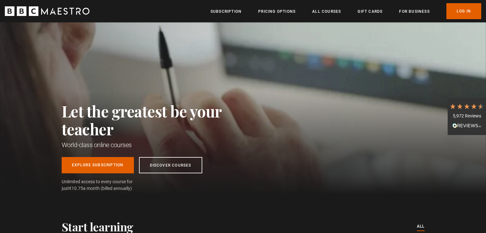  What do you see at coordinates (346, 11) in the screenshot?
I see `nav: Primary` at bounding box center [346, 11].